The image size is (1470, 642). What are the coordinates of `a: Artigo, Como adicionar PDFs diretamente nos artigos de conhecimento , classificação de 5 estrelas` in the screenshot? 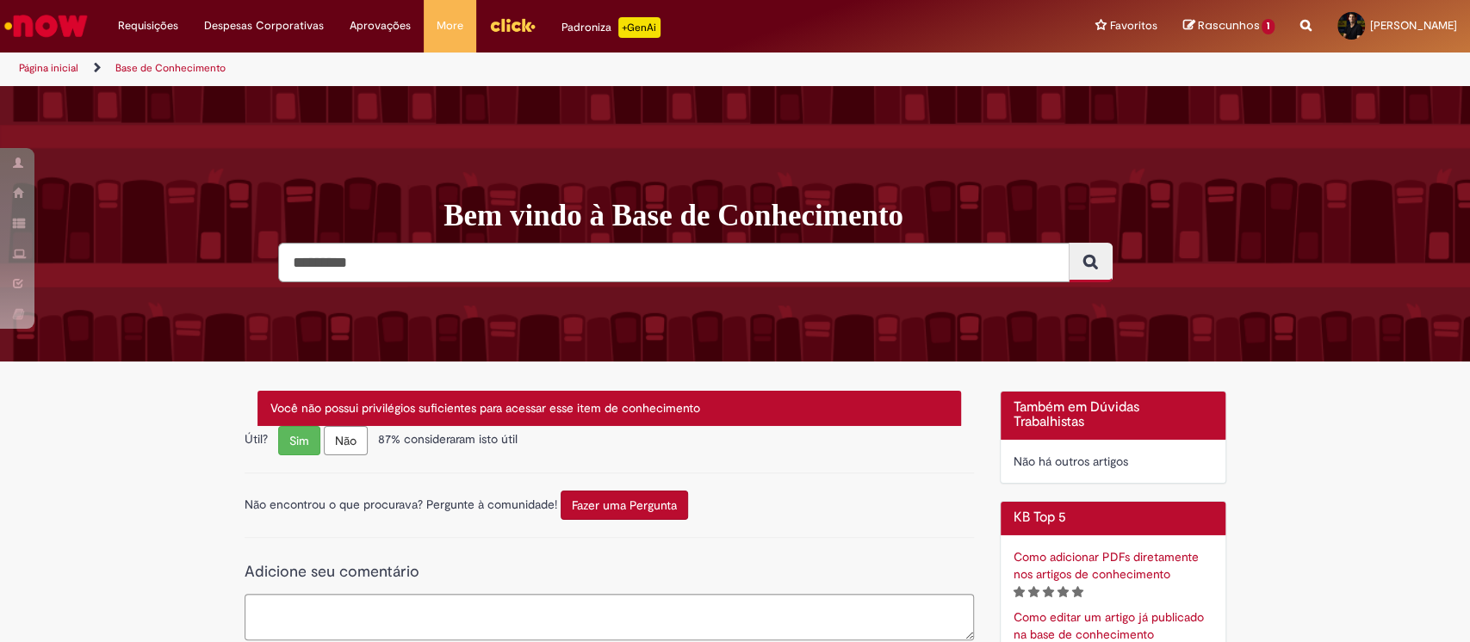 It's located at (1105, 566).